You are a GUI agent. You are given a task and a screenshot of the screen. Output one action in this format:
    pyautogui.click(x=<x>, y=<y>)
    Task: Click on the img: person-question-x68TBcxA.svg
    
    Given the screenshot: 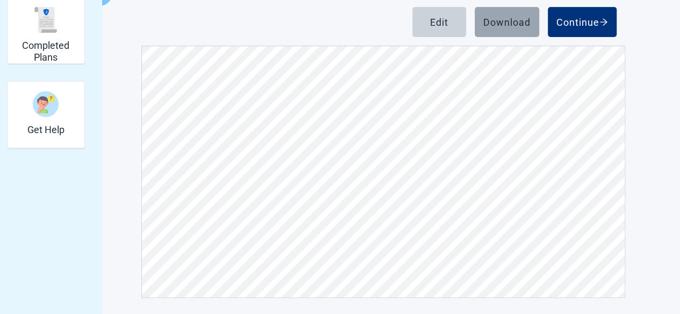 What is the action you would take?
    pyautogui.click(x=46, y=104)
    